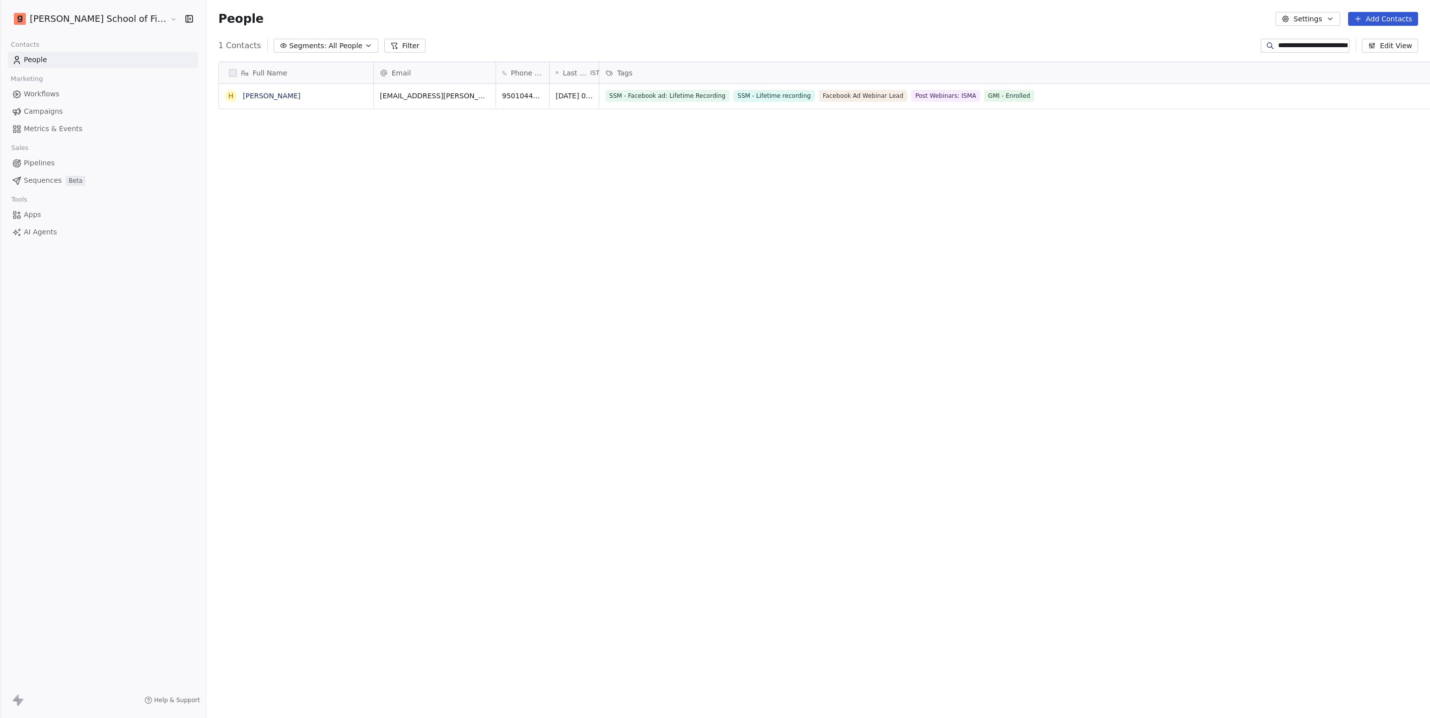  Describe the element at coordinates (863, 96) in the screenshot. I see `span: Facebook Ad Webinar Lead` at that location.